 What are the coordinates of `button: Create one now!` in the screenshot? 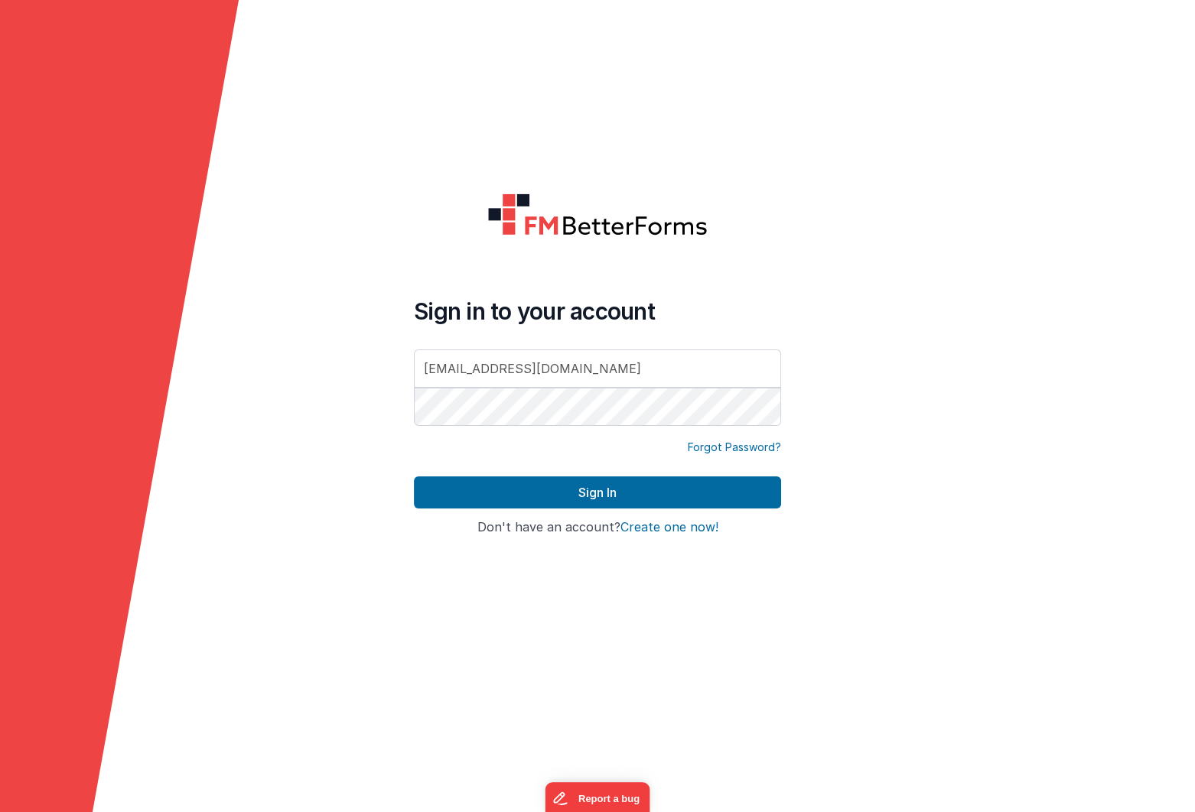 It's located at (669, 528).